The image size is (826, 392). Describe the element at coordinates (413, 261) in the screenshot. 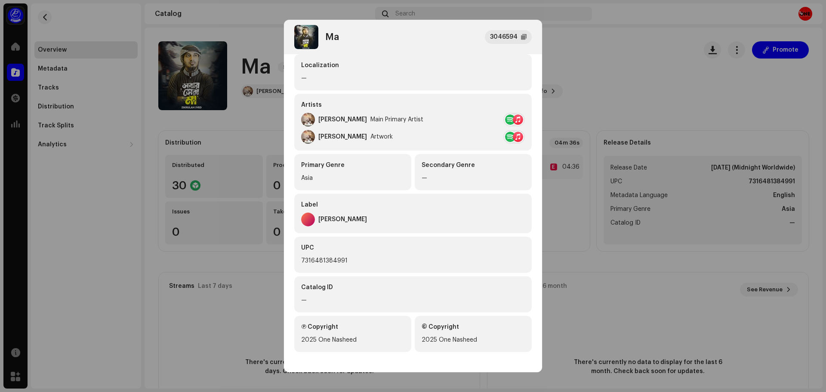

I see `div: 7316481384991` at that location.